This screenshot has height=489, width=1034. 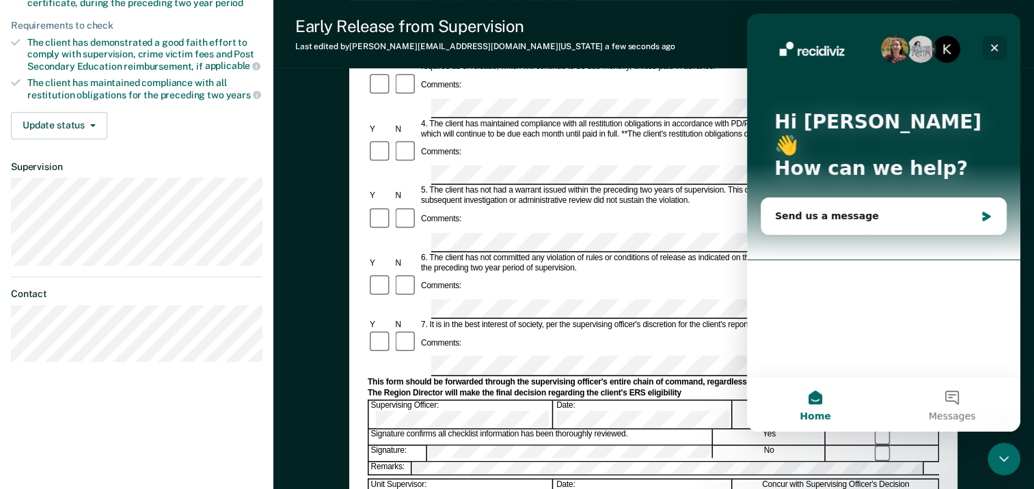 I want to click on img: Profile image for Rajan, so click(x=148, y=36).